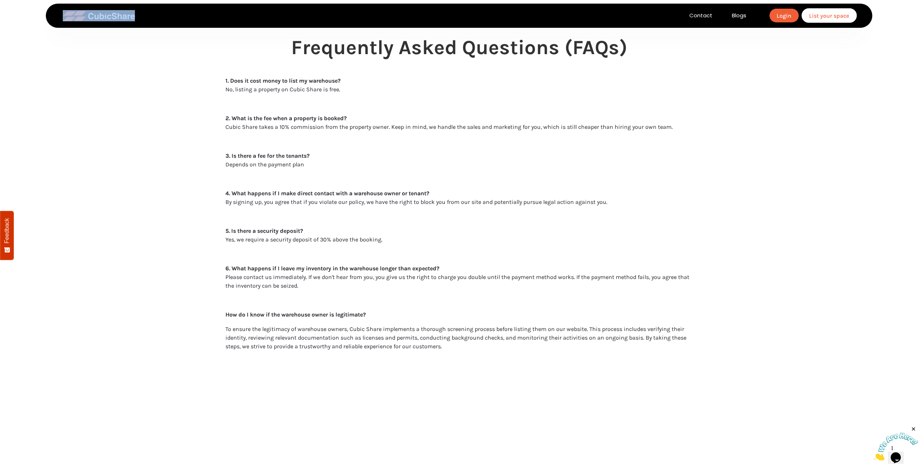  What do you see at coordinates (739, 16) in the screenshot?
I see `a: Blogs` at bounding box center [739, 16].